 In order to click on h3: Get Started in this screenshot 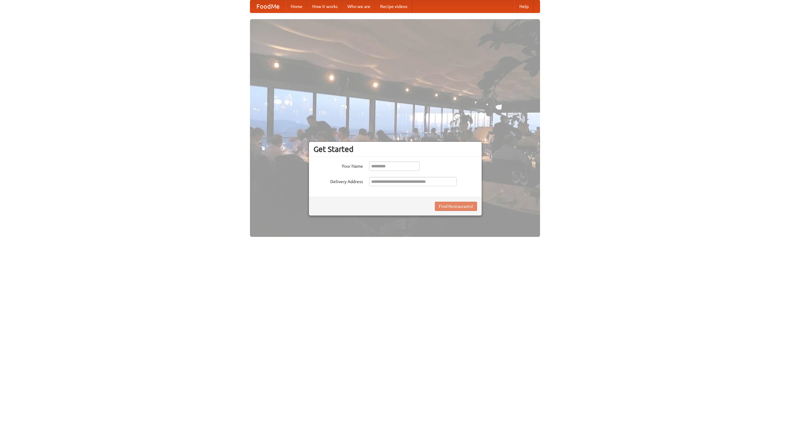, I will do `click(395, 149)`.